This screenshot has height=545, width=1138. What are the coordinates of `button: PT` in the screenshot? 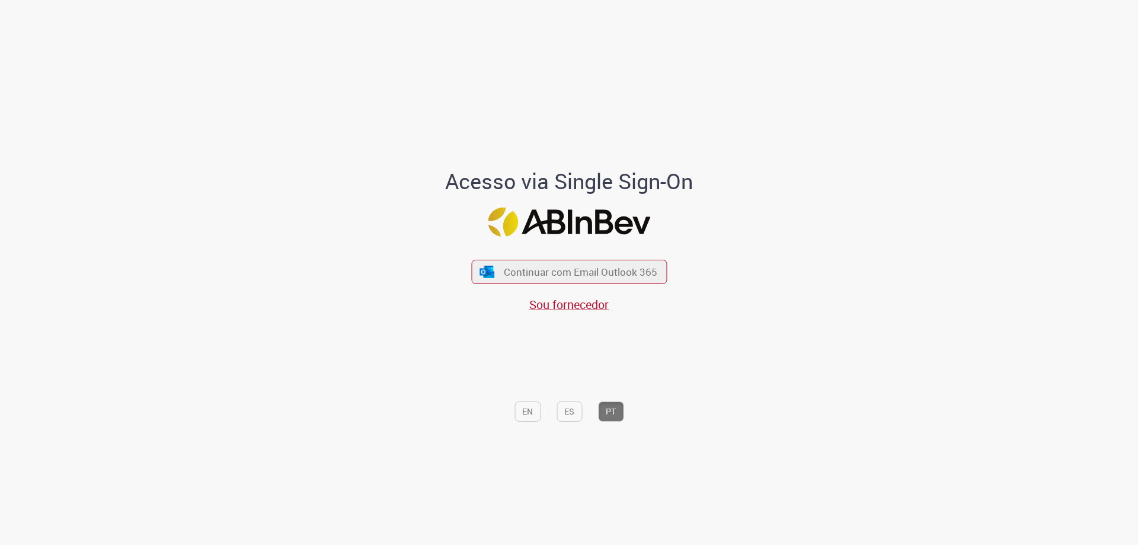 It's located at (610, 411).